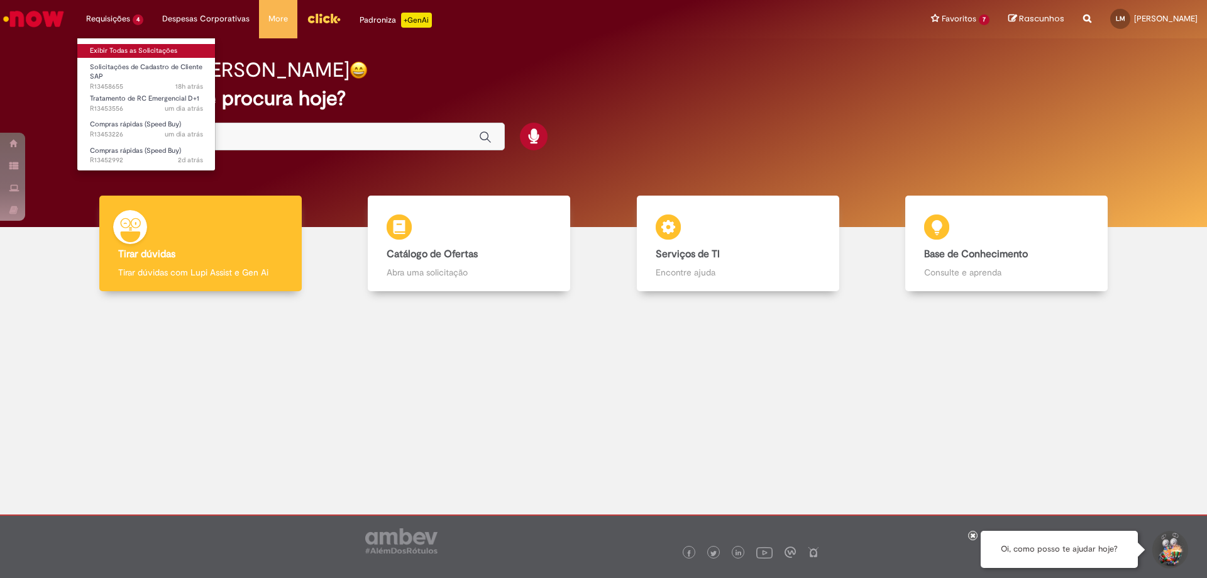 The height and width of the screenshot is (578, 1207). I want to click on a: Serviços de TI Encontre ajuda, so click(738, 243).